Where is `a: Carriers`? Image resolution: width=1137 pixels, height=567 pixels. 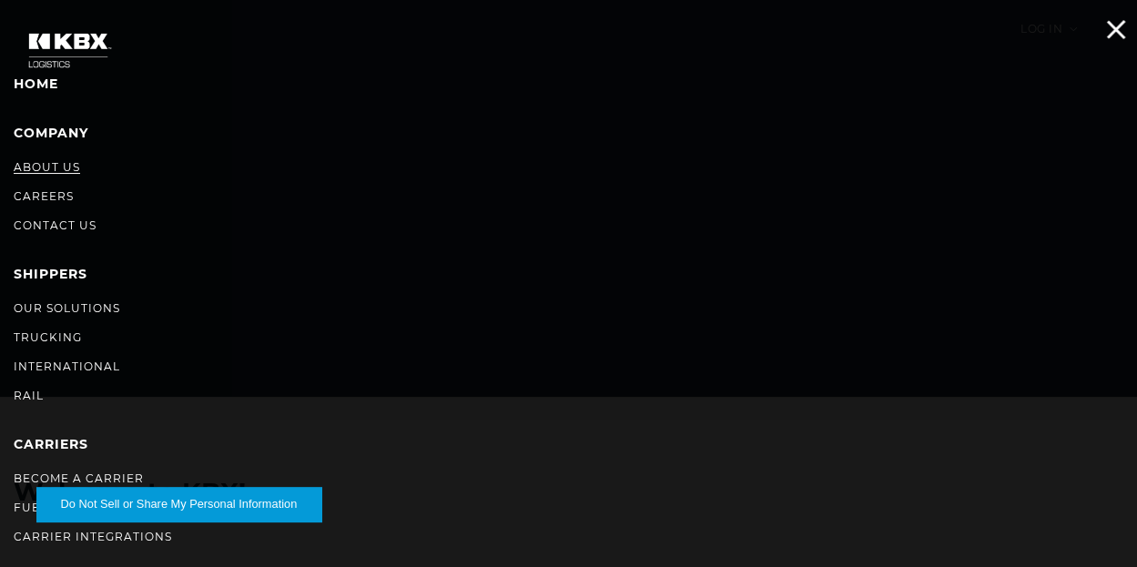
a: Carriers is located at coordinates (51, 444).